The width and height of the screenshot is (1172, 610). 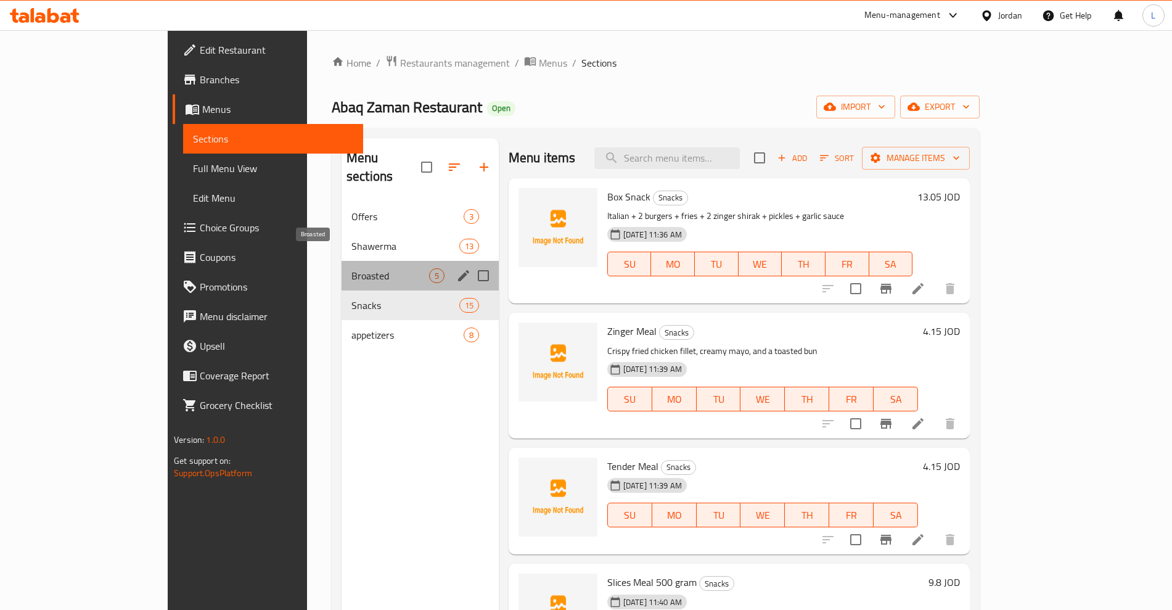 What do you see at coordinates (944, 582) in the screenshot?
I see `h6: 9.8 JOD` at bounding box center [944, 582].